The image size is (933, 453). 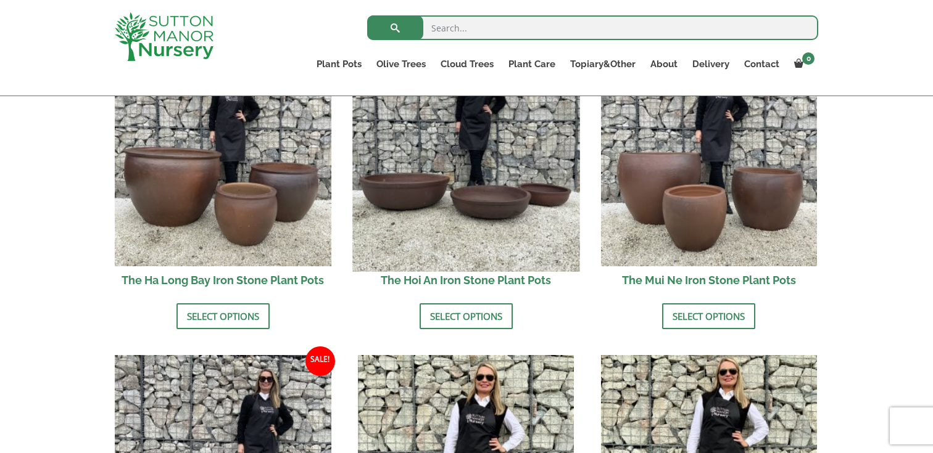 What do you see at coordinates (467, 64) in the screenshot?
I see `a: Cloud Trees` at bounding box center [467, 64].